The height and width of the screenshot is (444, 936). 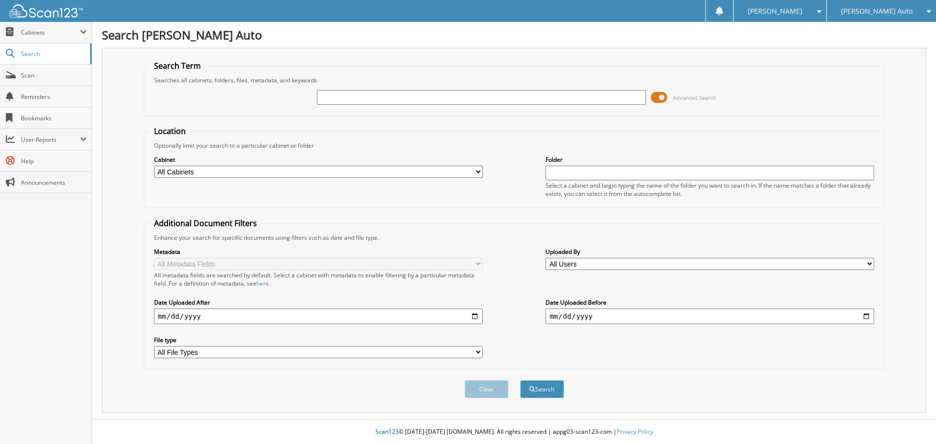 What do you see at coordinates (514, 237) in the screenshot?
I see `div: Enhance your search for specific documents using filters such as date and file type.` at bounding box center [514, 237].